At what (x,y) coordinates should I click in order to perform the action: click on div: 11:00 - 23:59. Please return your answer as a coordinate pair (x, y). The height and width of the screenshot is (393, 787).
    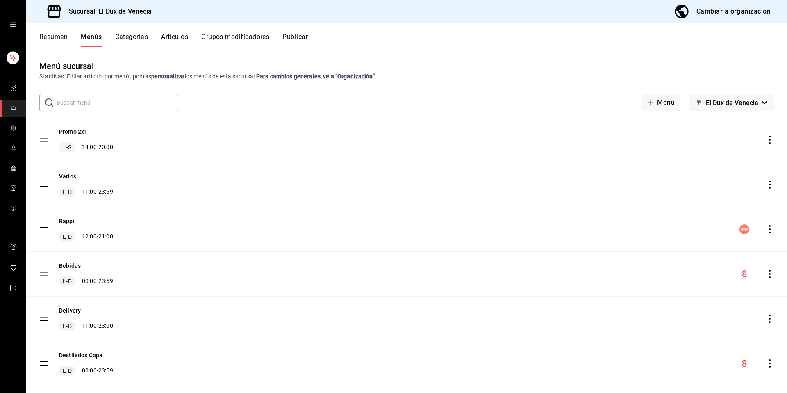
    Looking at the image, I should click on (86, 192).